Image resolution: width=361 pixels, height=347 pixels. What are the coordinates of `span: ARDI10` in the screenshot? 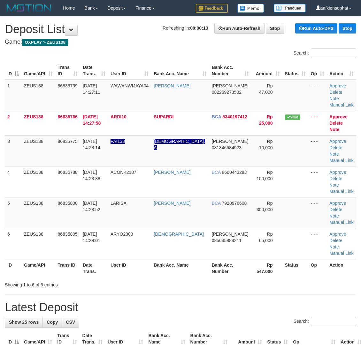 It's located at (118, 117).